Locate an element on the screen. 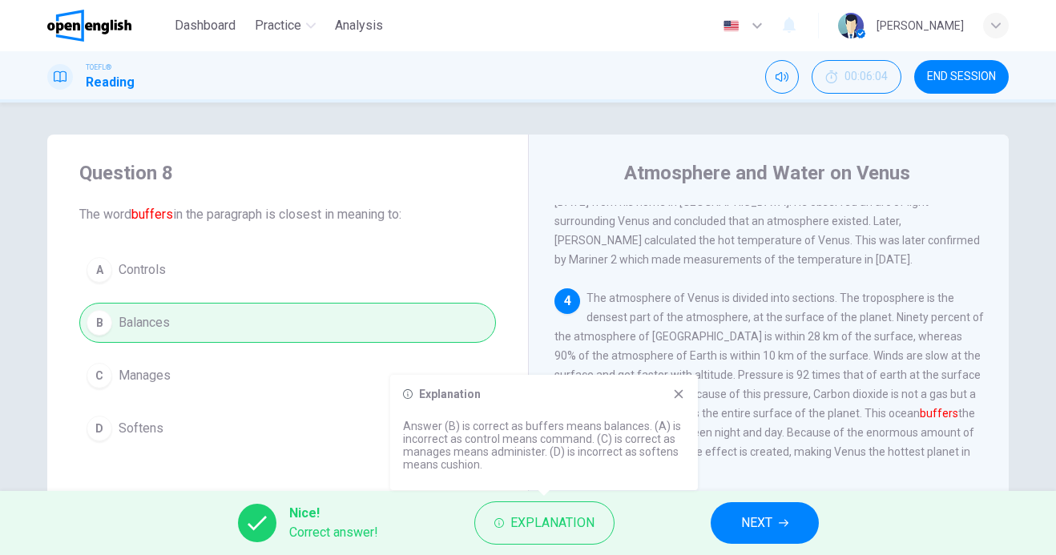 This screenshot has width=1056, height=555. span: Practice is located at coordinates (278, 26).